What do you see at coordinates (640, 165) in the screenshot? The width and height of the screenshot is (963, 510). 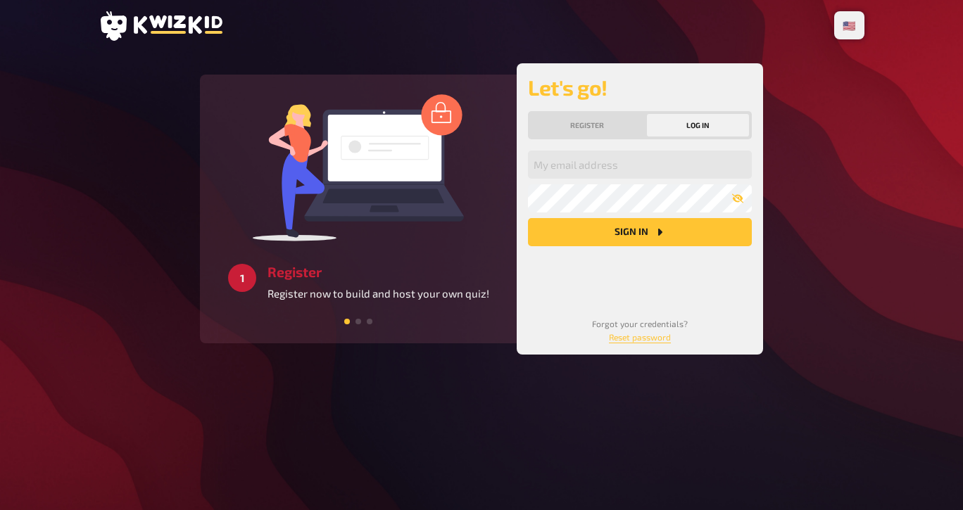 I see `input: My email address` at bounding box center [640, 165].